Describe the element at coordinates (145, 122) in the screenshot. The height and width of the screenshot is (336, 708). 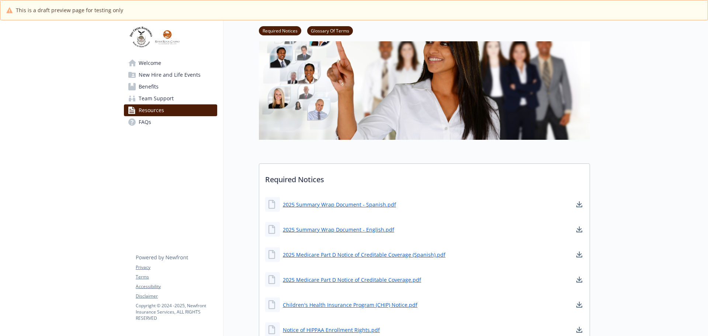
I see `span: FAQs` at that location.